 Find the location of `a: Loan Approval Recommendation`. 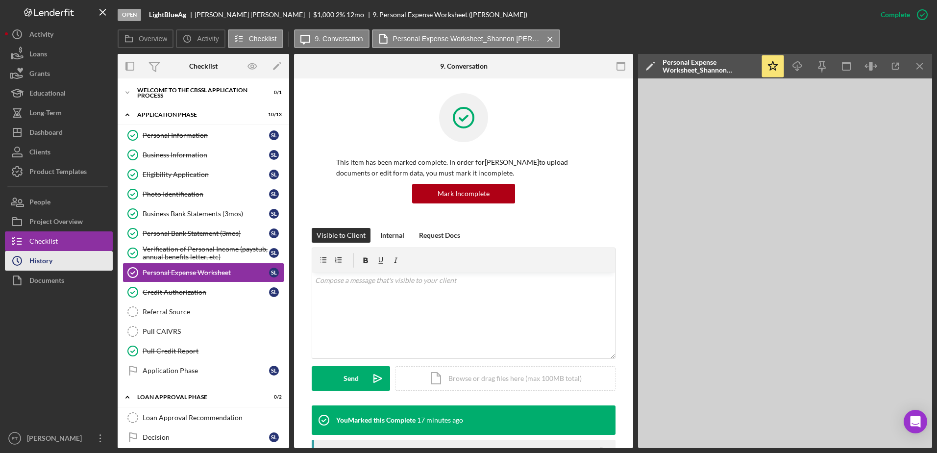

a: Loan Approval Recommendation is located at coordinates (203, 418).